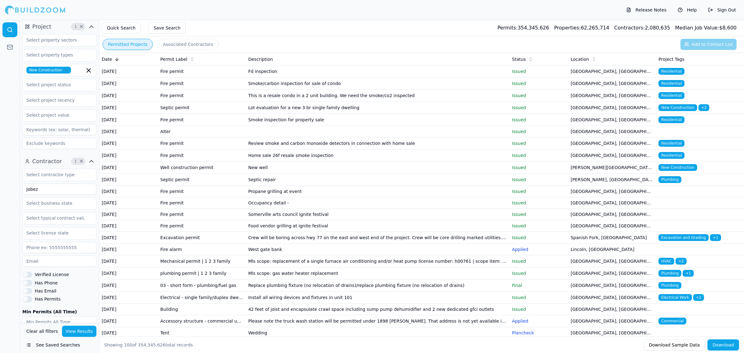 This screenshot has height=353, width=744. I want to click on td: New well, so click(378, 167).